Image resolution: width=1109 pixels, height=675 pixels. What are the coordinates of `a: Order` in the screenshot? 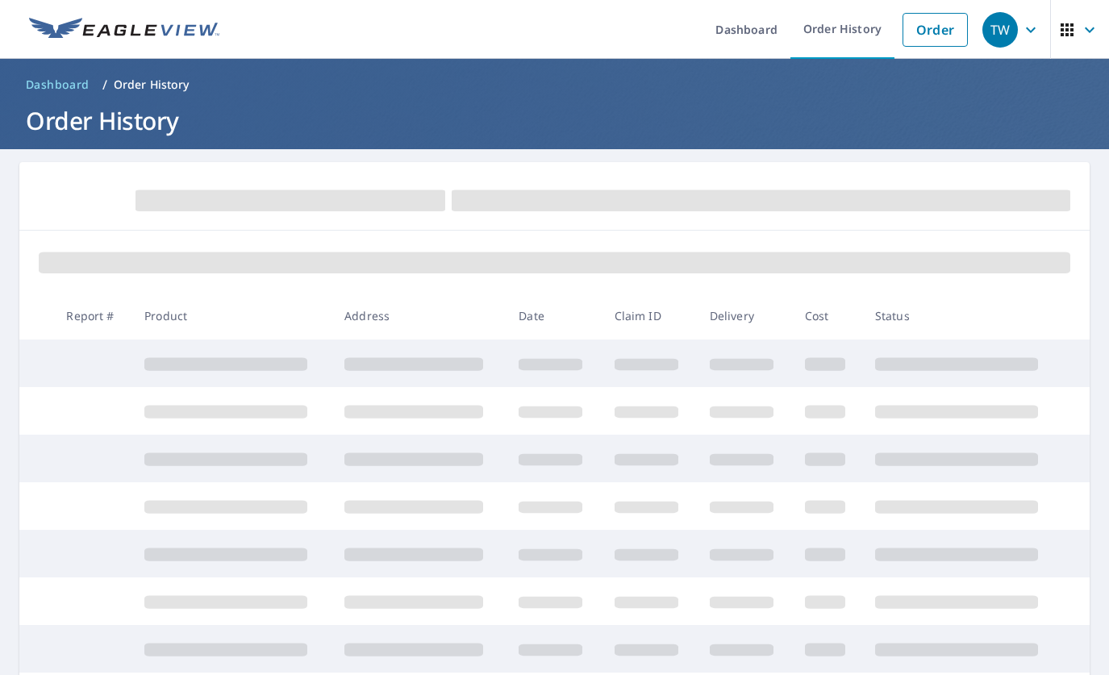 It's located at (935, 30).